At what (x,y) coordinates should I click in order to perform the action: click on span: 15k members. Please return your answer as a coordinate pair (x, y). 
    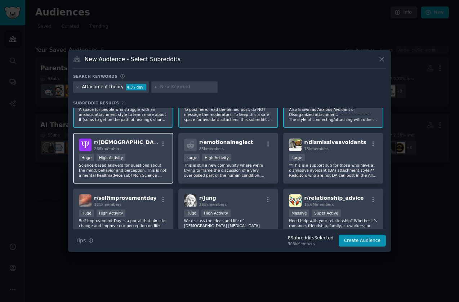
    Looking at the image, I should click on (316, 149).